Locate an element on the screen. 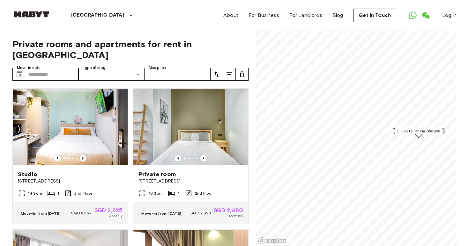  a: Get in Touch is located at coordinates (374, 15).